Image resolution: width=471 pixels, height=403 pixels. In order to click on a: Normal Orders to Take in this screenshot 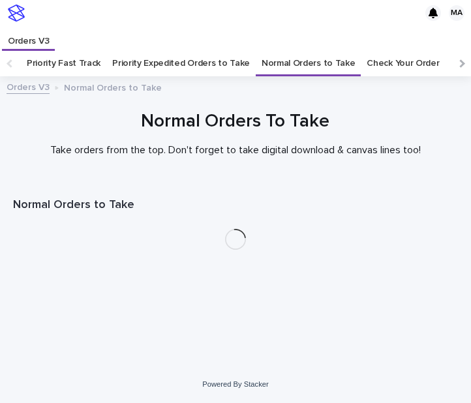, I will do `click(308, 63)`.